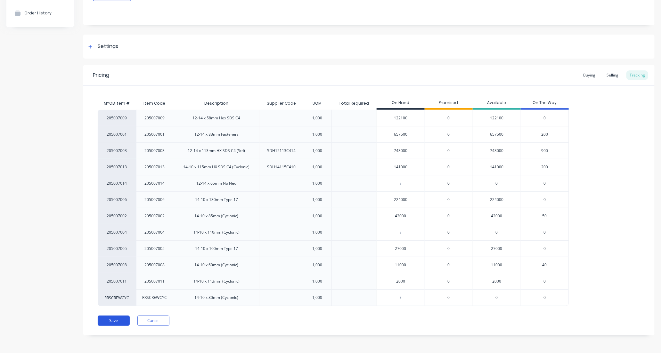  Describe the element at coordinates (545, 216) in the screenshot. I see `span: 50` at that location.